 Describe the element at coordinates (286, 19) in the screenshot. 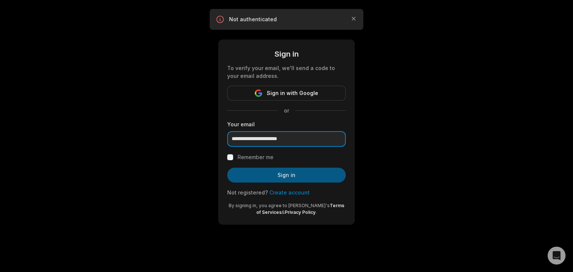

I see `p: Not authenticated` at that location.